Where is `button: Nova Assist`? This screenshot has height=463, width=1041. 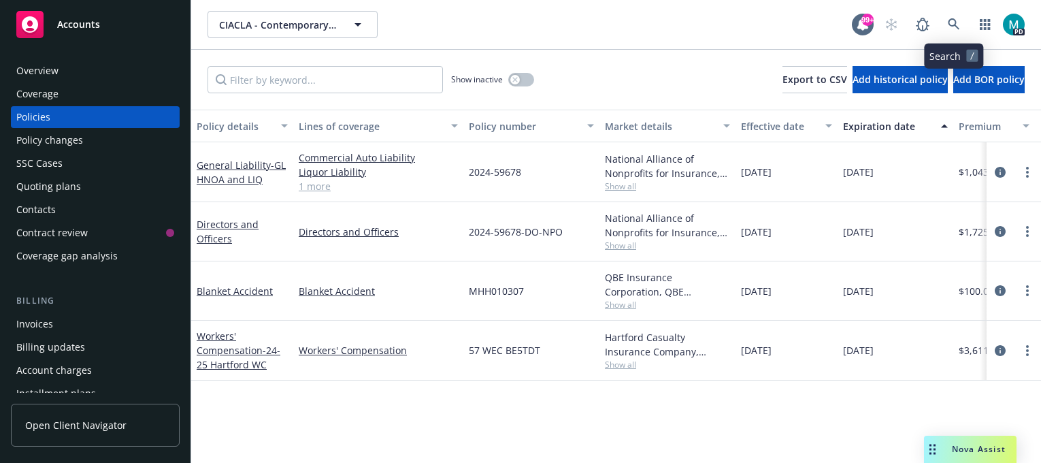
button: Nova Assist is located at coordinates (970, 449).